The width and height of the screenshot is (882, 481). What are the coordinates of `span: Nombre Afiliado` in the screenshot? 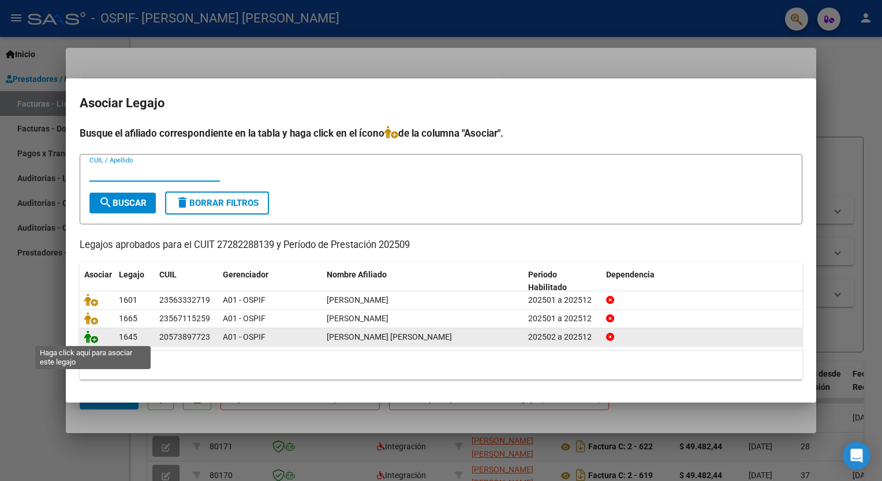 It's located at (357, 275).